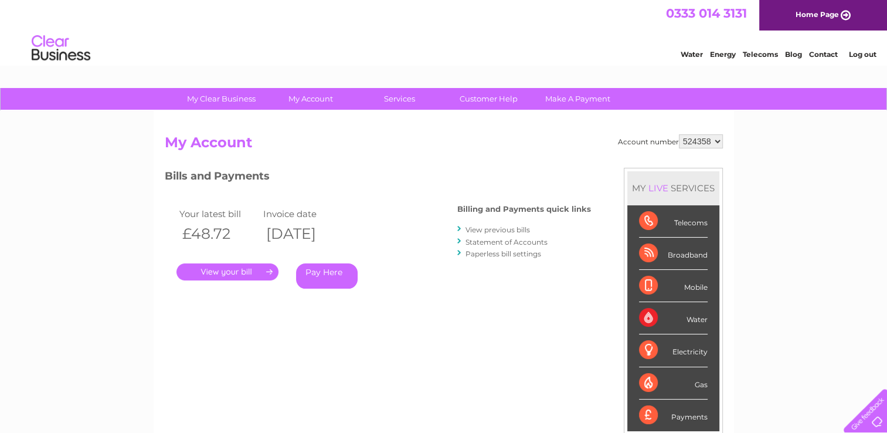  Describe the element at coordinates (862, 54) in the screenshot. I see `a: Log out` at that location.